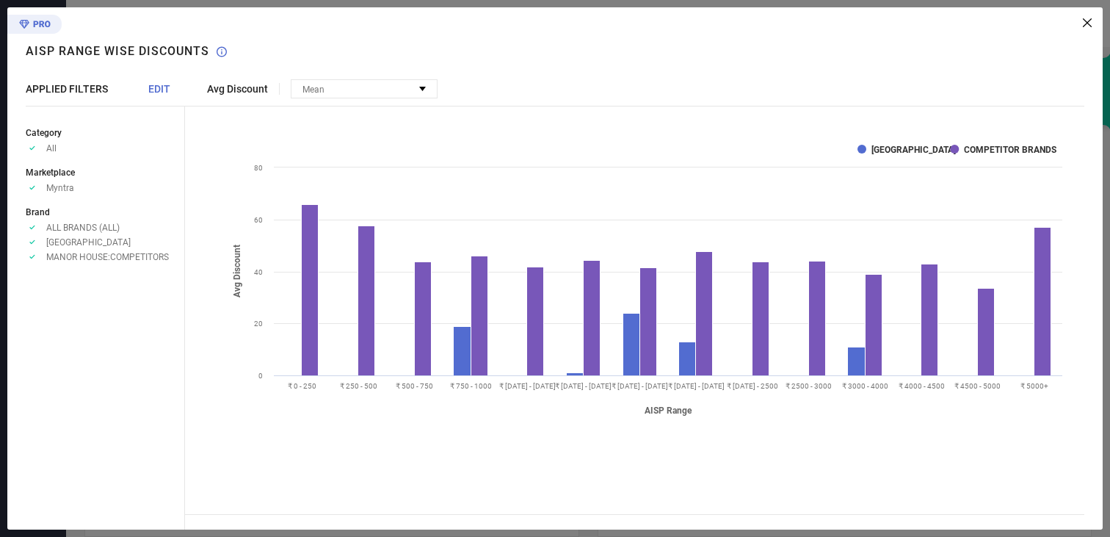 The image size is (1110, 537). What do you see at coordinates (83, 228) in the screenshot?
I see `span: ALL BRANDS (ALL)` at bounding box center [83, 228].